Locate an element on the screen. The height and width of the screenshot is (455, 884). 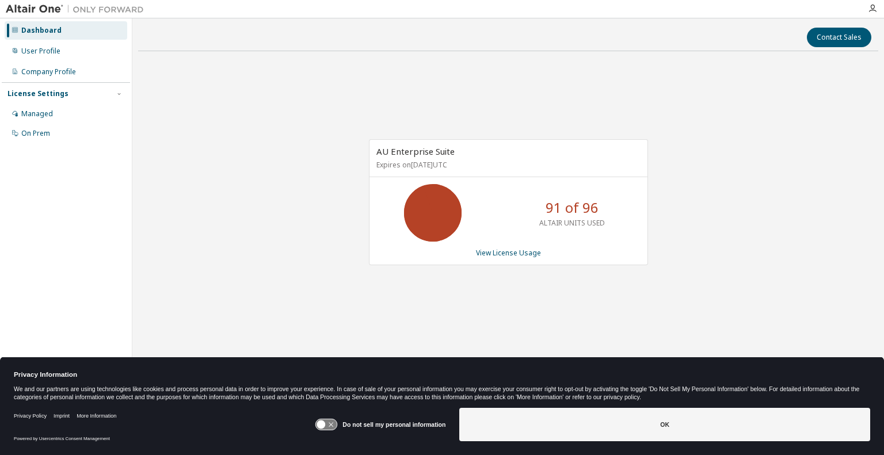
div: User Profile is located at coordinates (41, 51).